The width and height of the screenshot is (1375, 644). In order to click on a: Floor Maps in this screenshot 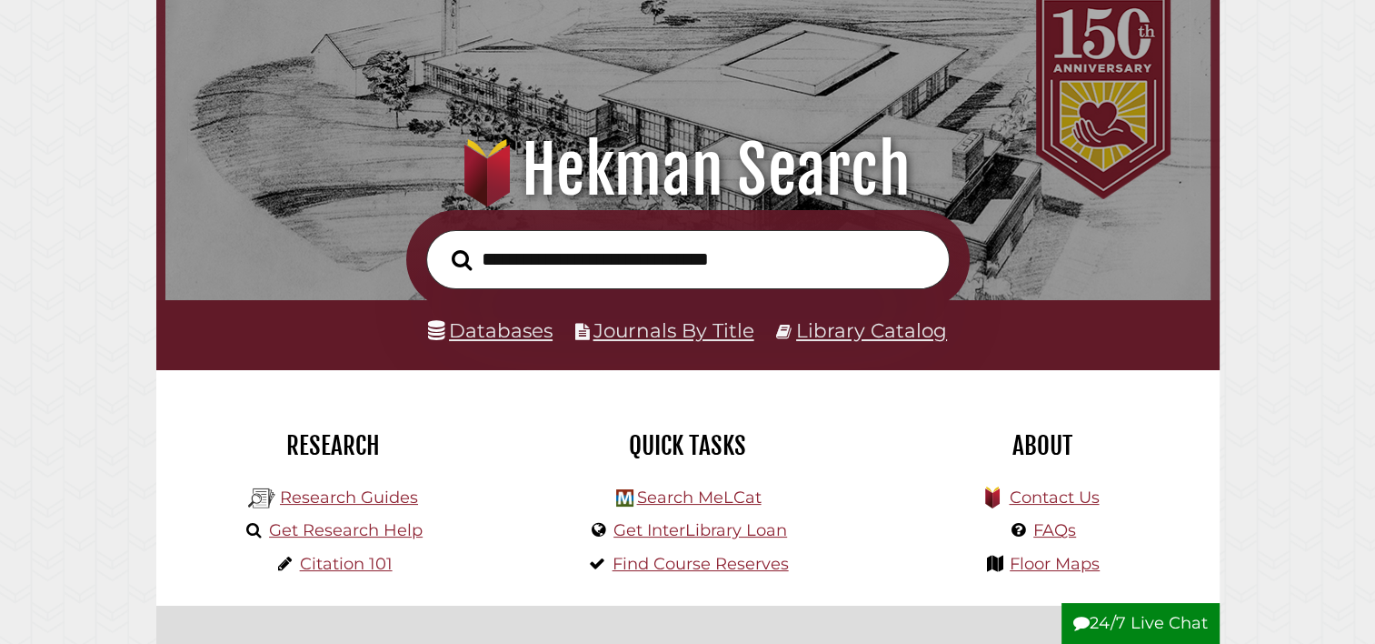, I will do `click(1054, 564)`.